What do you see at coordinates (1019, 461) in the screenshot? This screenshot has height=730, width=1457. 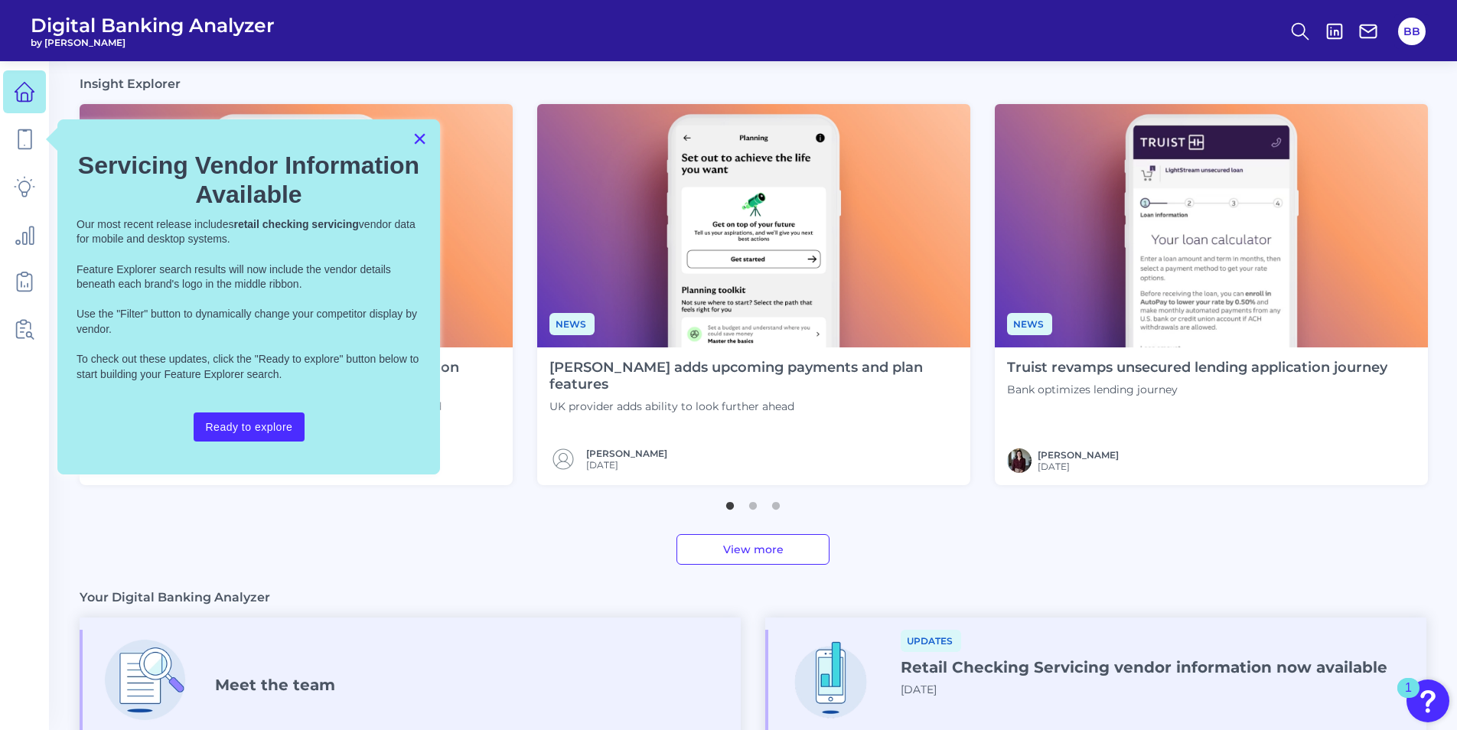 I see `img: RNFetchBlobTmp_0b8yx2vy2p867rz195sbp4h.png` at bounding box center [1019, 461].